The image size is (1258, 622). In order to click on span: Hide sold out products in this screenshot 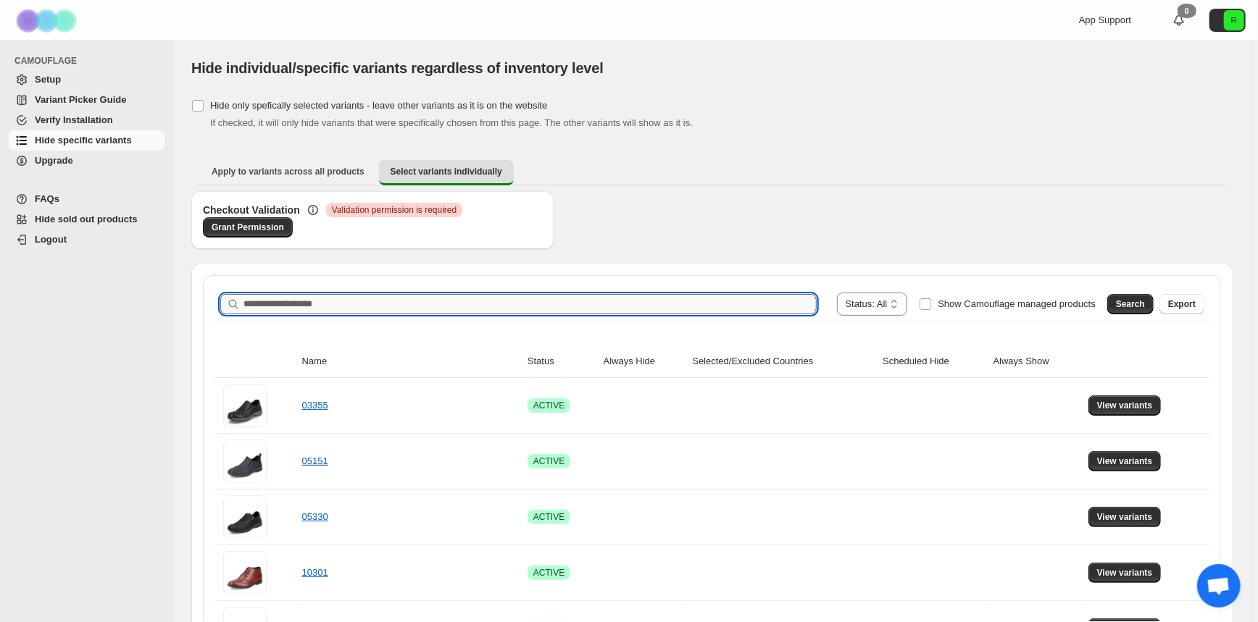, I will do `click(86, 219)`.